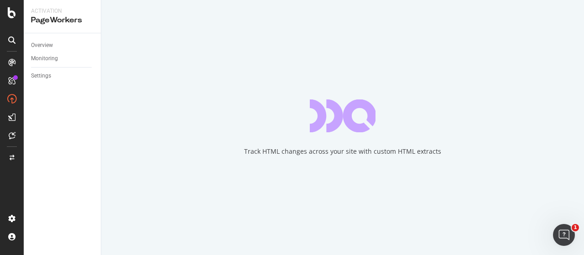 This screenshot has width=584, height=255. What do you see at coordinates (44, 58) in the screenshot?
I see `div: Monitoring` at bounding box center [44, 58].